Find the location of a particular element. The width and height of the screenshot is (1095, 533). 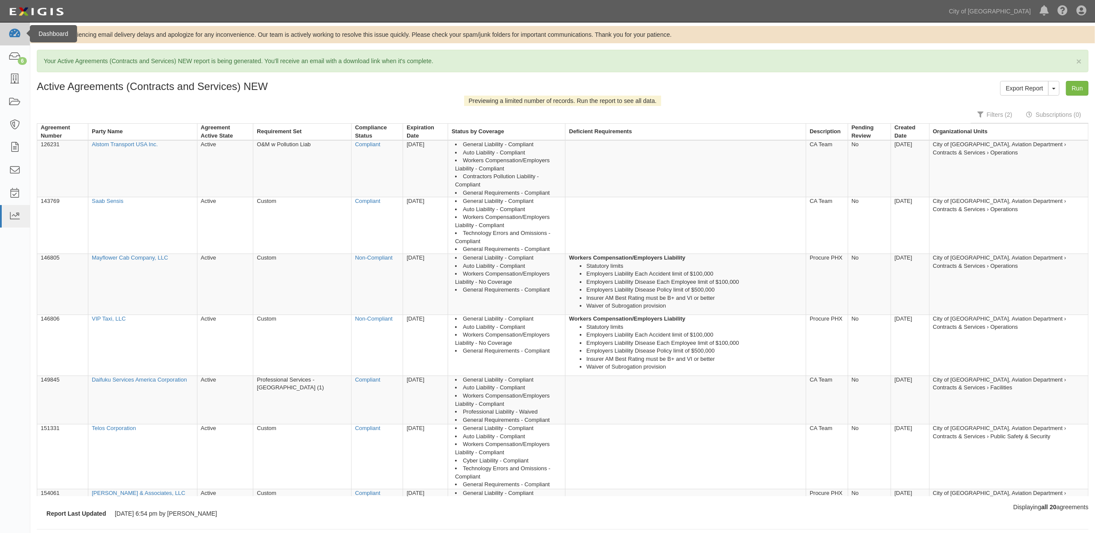

a: VIP Taxi, LLC is located at coordinates (109, 319).